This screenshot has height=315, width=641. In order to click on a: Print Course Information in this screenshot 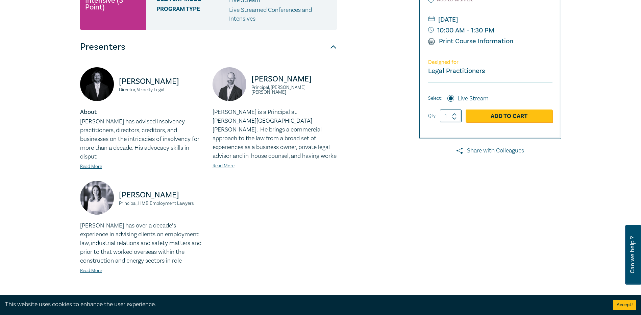, I will do `click(471, 41)`.